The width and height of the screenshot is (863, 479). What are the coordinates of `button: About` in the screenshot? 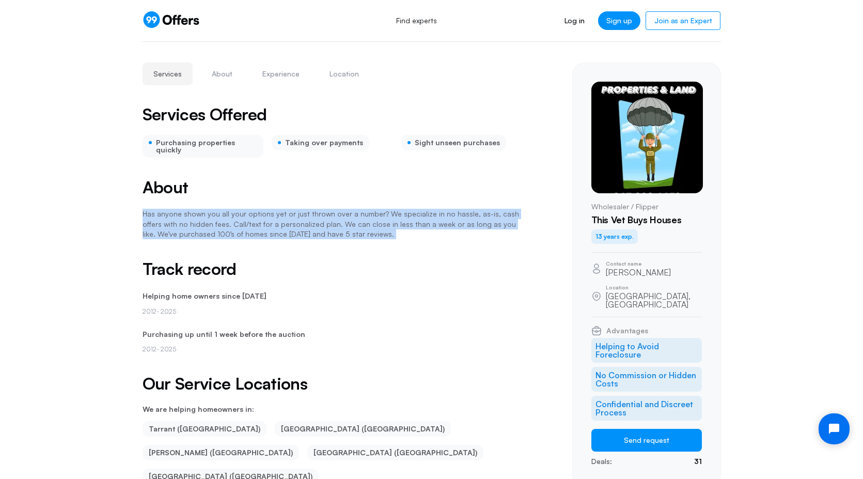 It's located at (222, 74).